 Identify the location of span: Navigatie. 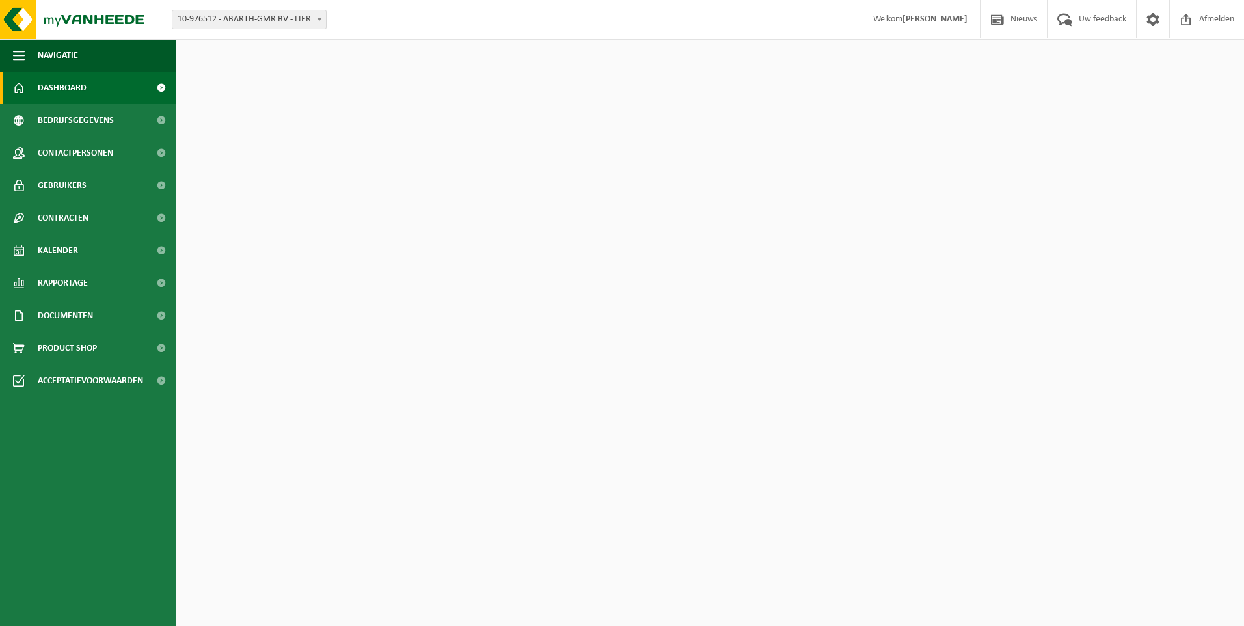
(58, 55).